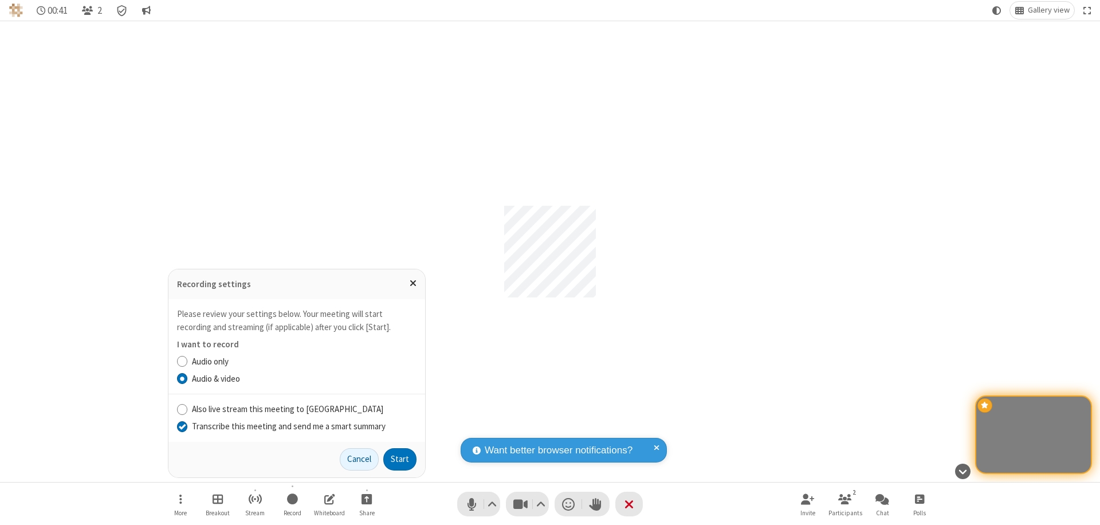 Image resolution: width=1100 pixels, height=525 pixels. Describe the element at coordinates (100, 10) in the screenshot. I see `span: 2` at that location.